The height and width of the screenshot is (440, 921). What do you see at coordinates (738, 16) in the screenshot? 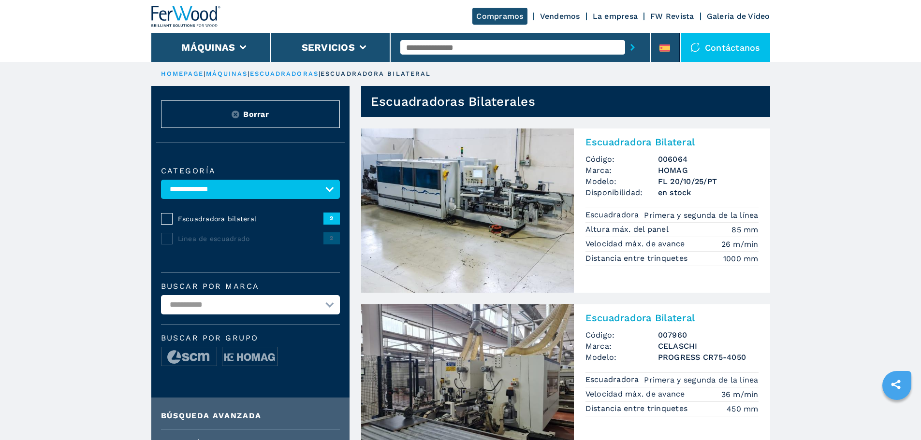
I see `a: Galeria de Video` at bounding box center [738, 16].